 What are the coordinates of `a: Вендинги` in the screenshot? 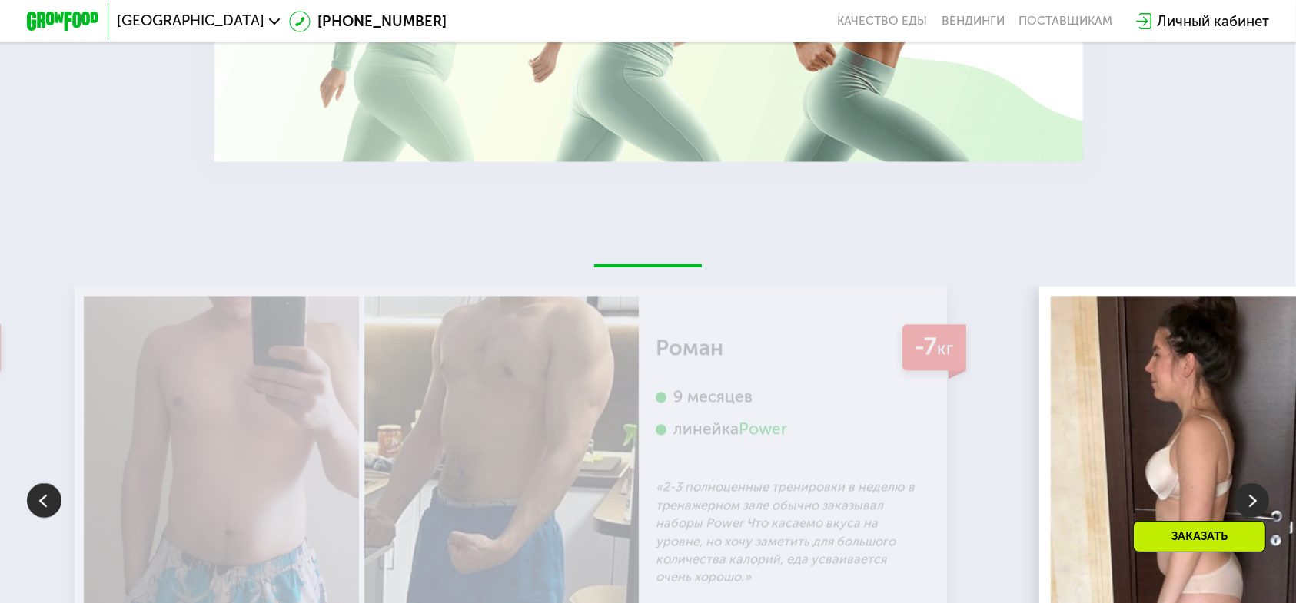 It's located at (973, 21).